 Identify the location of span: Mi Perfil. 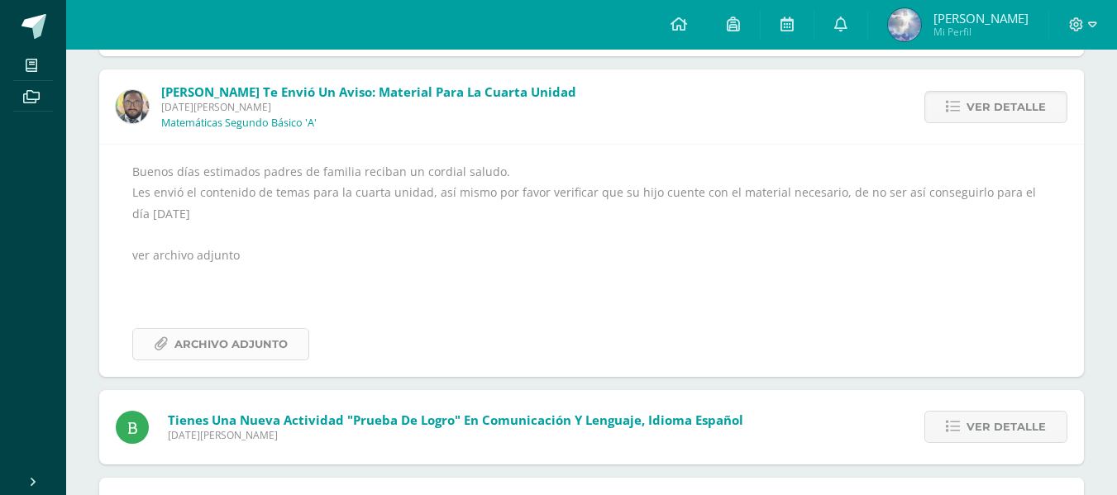
(980, 31).